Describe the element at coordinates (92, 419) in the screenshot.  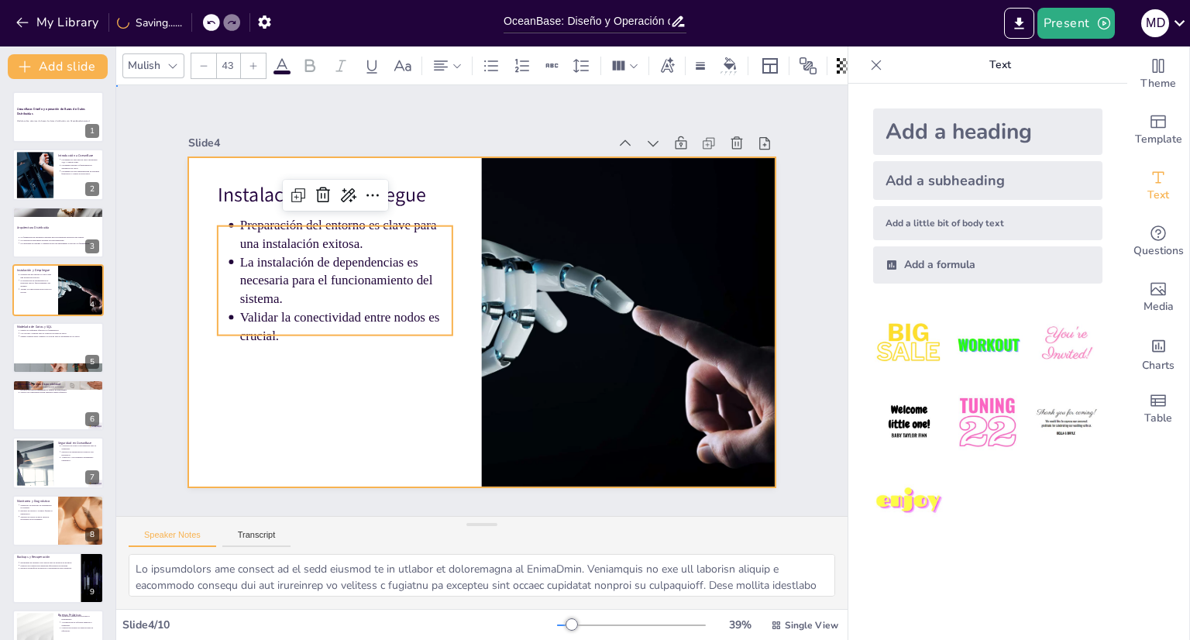
I see `div: 6` at that location.